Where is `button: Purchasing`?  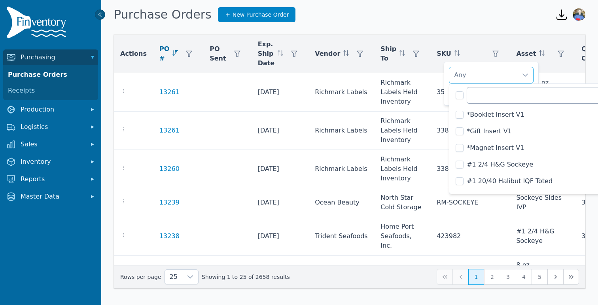
button: Purchasing is located at coordinates (51, 57).